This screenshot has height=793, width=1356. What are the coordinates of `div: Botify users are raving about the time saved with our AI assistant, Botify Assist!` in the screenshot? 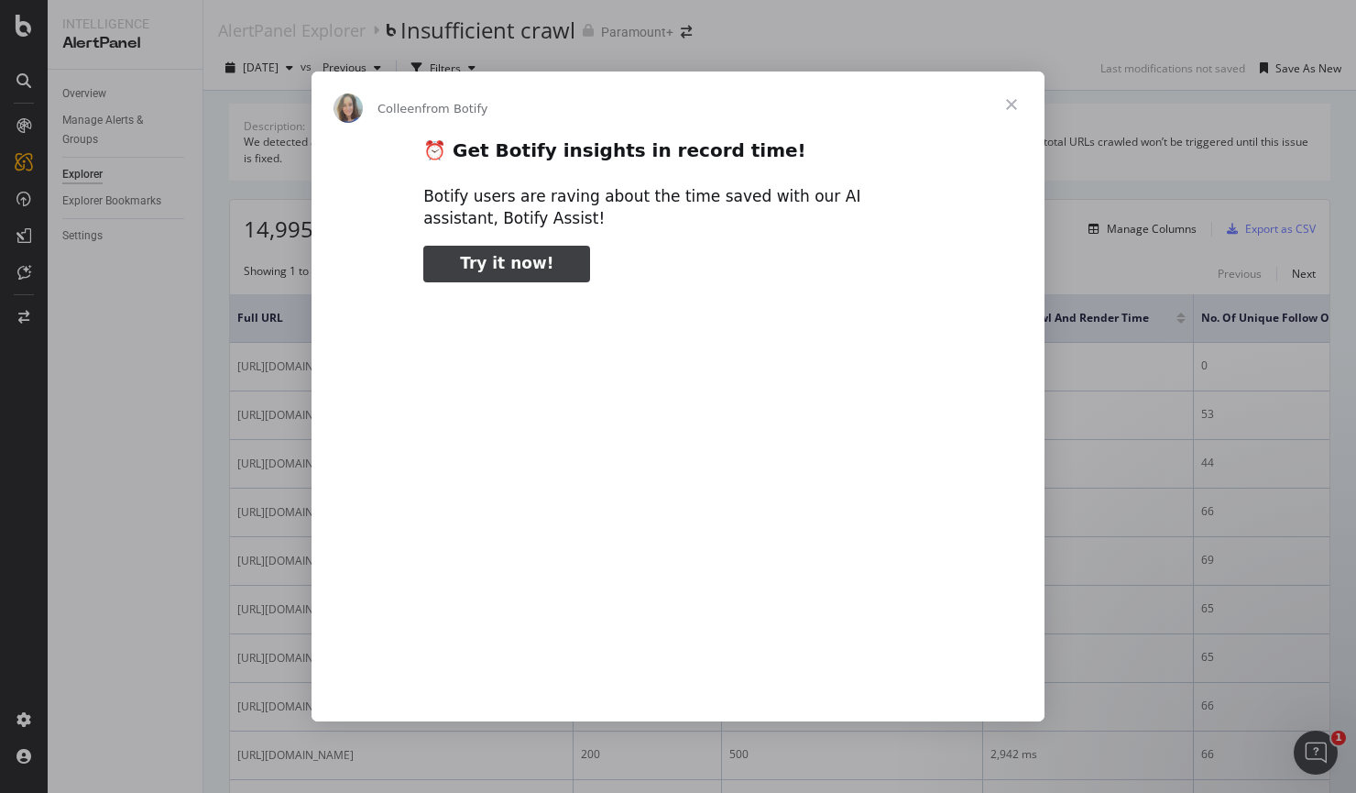 It's located at (678, 208).